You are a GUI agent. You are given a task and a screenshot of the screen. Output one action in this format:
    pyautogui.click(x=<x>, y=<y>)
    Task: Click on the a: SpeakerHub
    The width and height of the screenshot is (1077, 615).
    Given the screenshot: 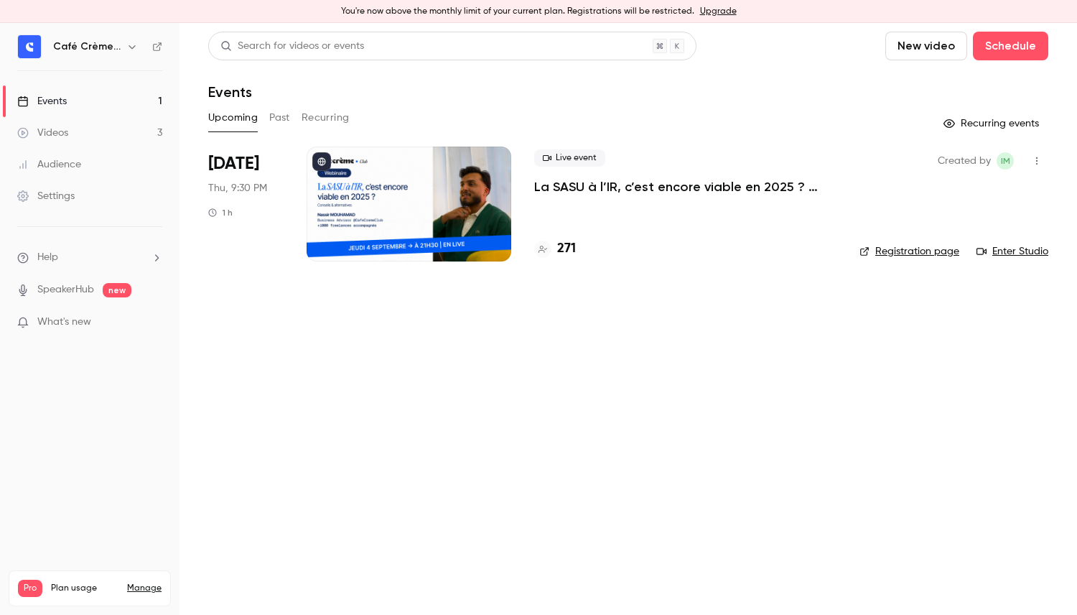 What is the action you would take?
    pyautogui.click(x=65, y=289)
    